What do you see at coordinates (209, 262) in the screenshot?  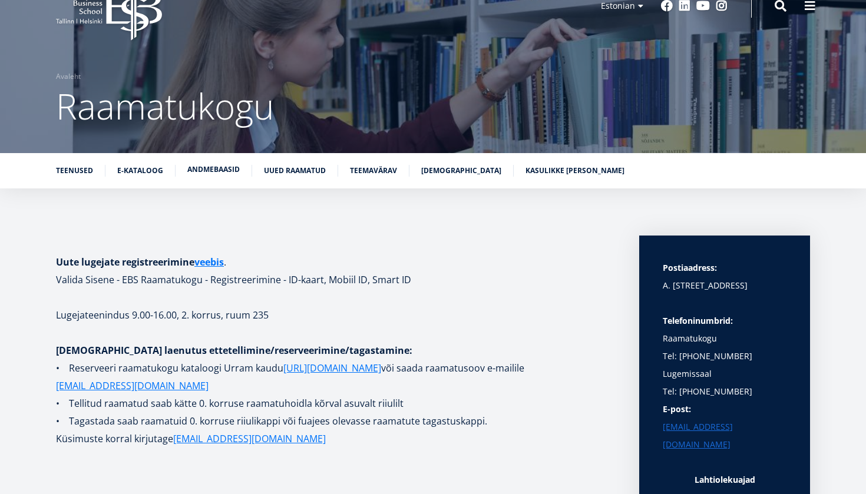 I see `a: veebis` at bounding box center [209, 262].